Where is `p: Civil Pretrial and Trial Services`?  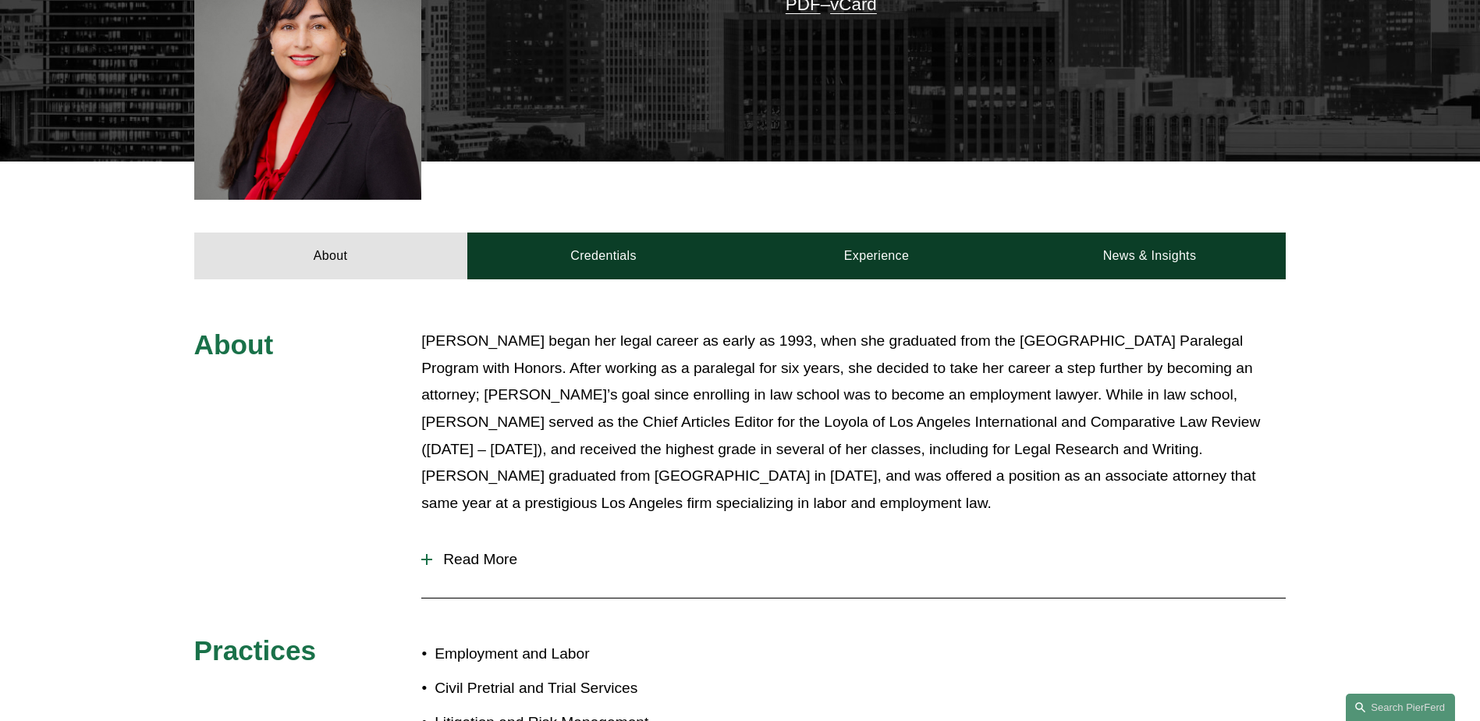
p: Civil Pretrial and Trial Services is located at coordinates (587, 688).